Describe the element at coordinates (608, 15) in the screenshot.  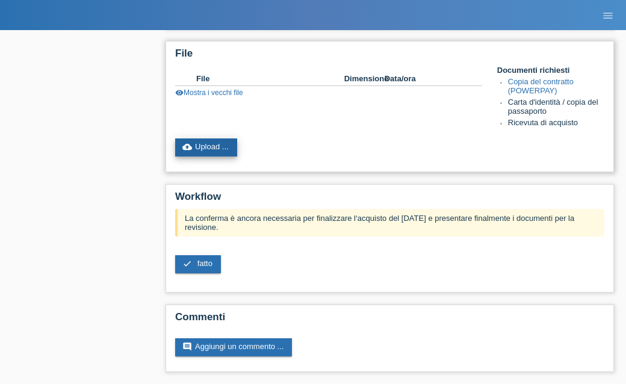
I see `a: menu` at that location.